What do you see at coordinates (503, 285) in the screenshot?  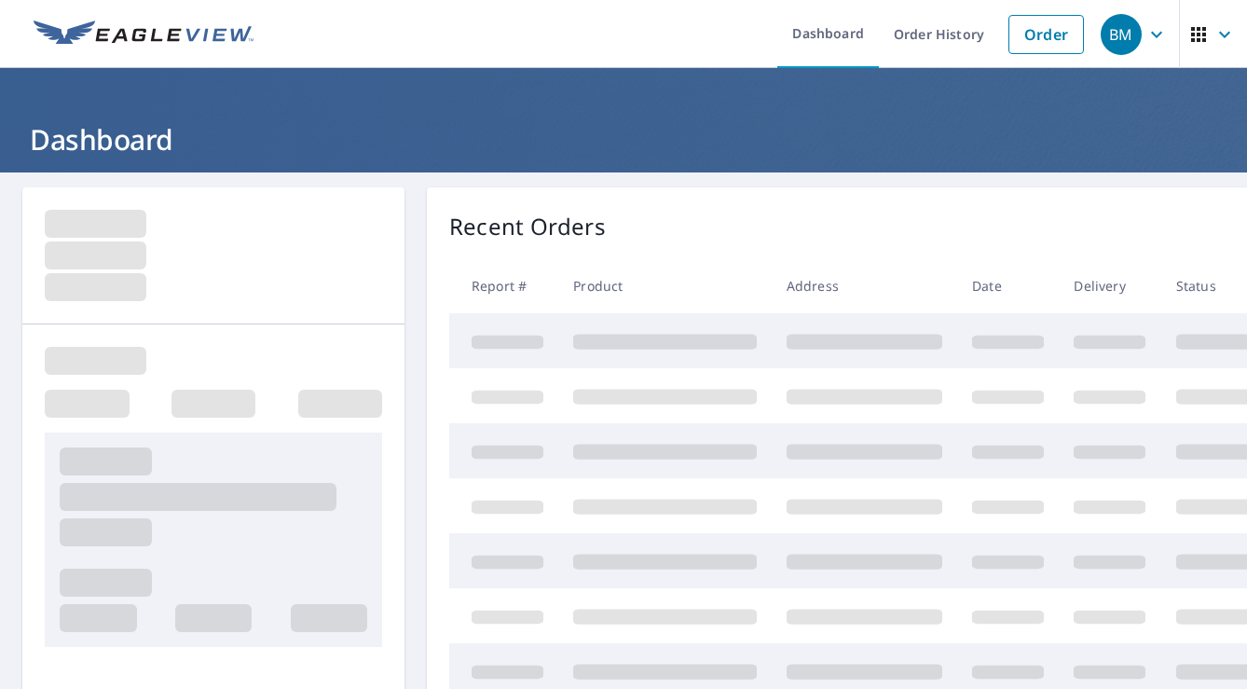 I see `th: Report #` at bounding box center [503, 285].